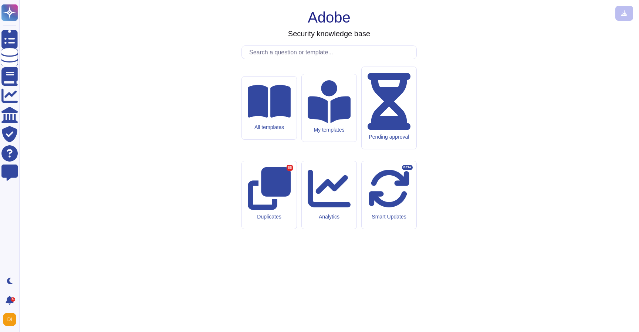 The image size is (639, 332). I want to click on div: Pending approval, so click(389, 137).